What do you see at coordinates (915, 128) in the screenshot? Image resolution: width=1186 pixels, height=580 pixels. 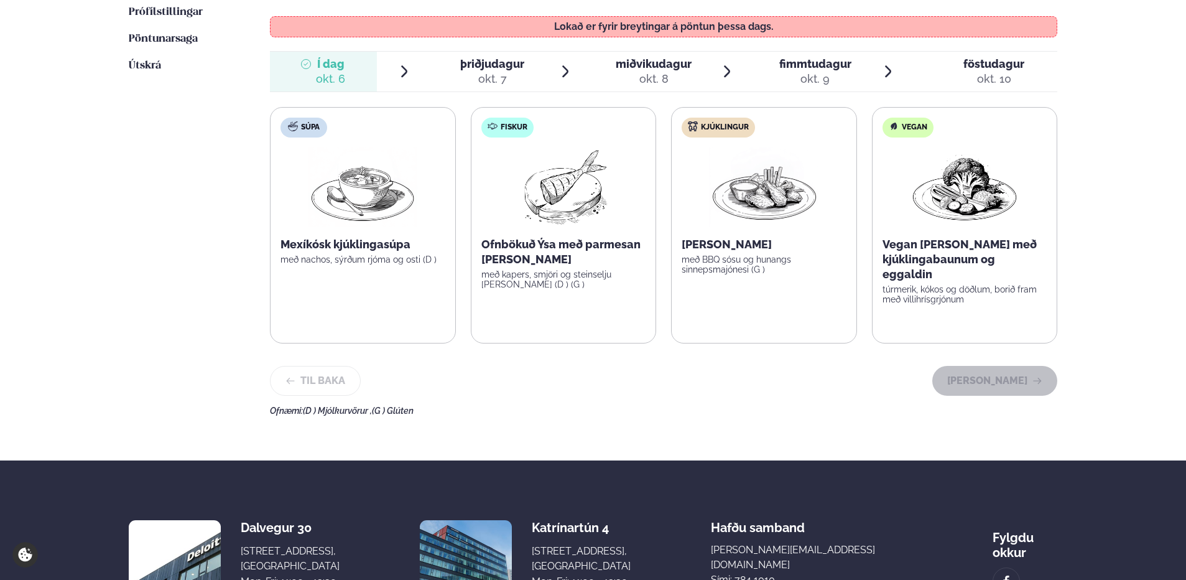 I see `span: Vegan` at bounding box center [915, 128].